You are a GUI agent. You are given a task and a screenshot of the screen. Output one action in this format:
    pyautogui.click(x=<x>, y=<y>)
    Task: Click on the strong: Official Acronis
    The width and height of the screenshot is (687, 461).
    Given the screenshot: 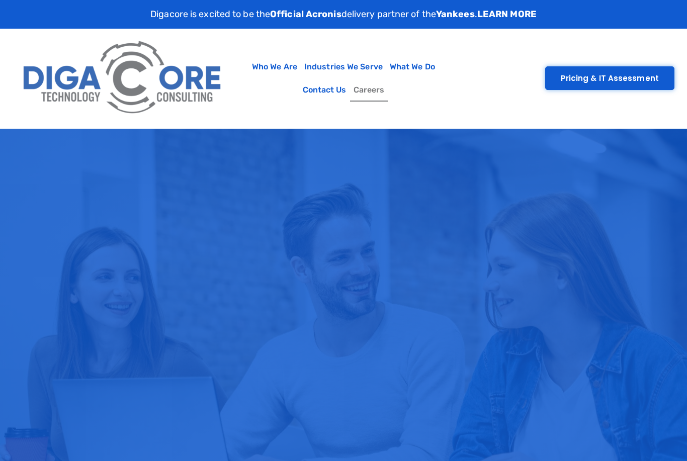 What is the action you would take?
    pyautogui.click(x=306, y=14)
    